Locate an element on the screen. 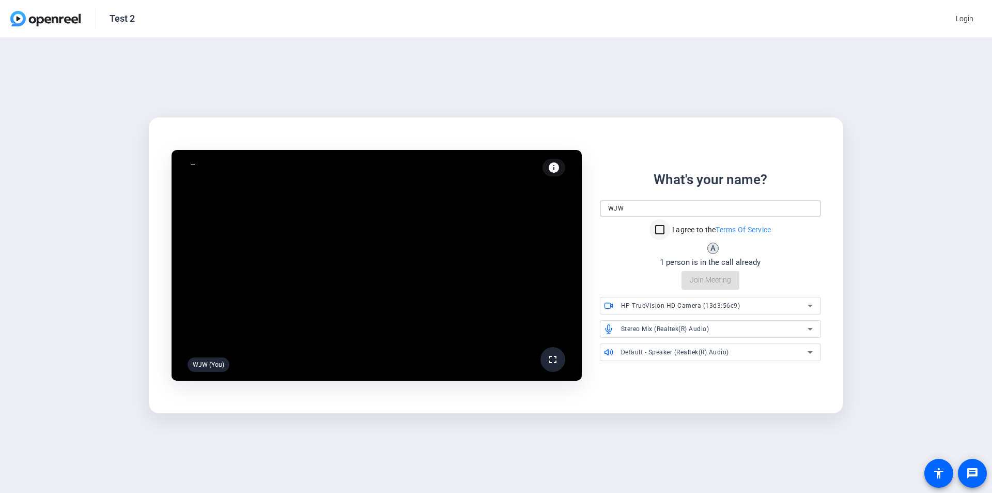 Image resolution: width=992 pixels, height=493 pixels. span: Default - Speaker (Realtek(R) Audio) is located at coordinates (675, 352).